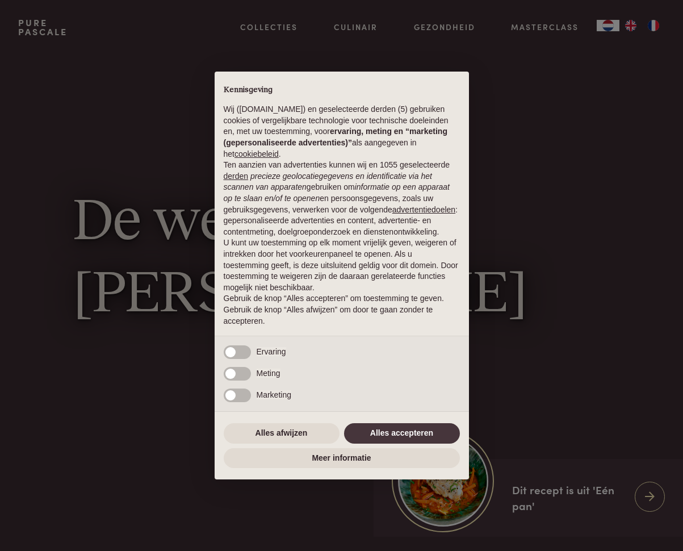  I want to click on button: Alles afwijzen, so click(282, 433).